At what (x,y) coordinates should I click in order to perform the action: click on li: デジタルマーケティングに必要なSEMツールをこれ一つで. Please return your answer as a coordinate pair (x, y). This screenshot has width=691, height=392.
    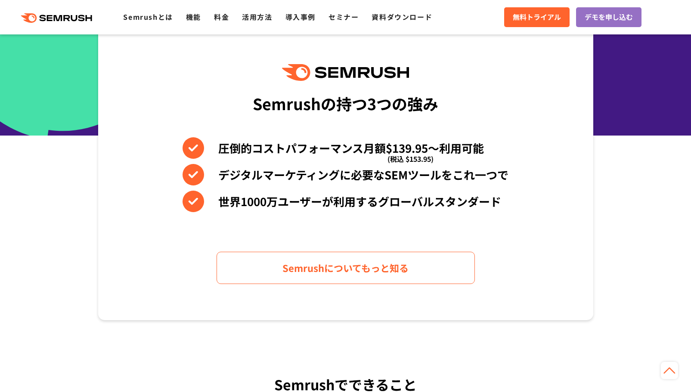
    Looking at the image, I should click on (345, 175).